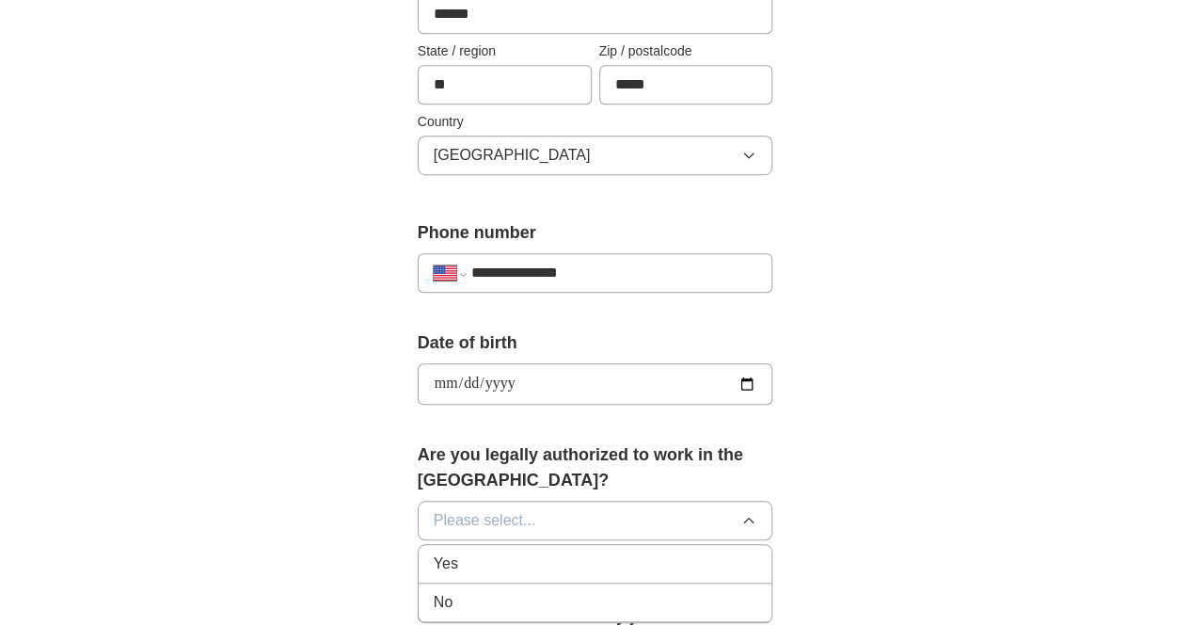 This screenshot has width=1190, height=626. Describe the element at coordinates (443, 602) in the screenshot. I see `span: No` at that location.